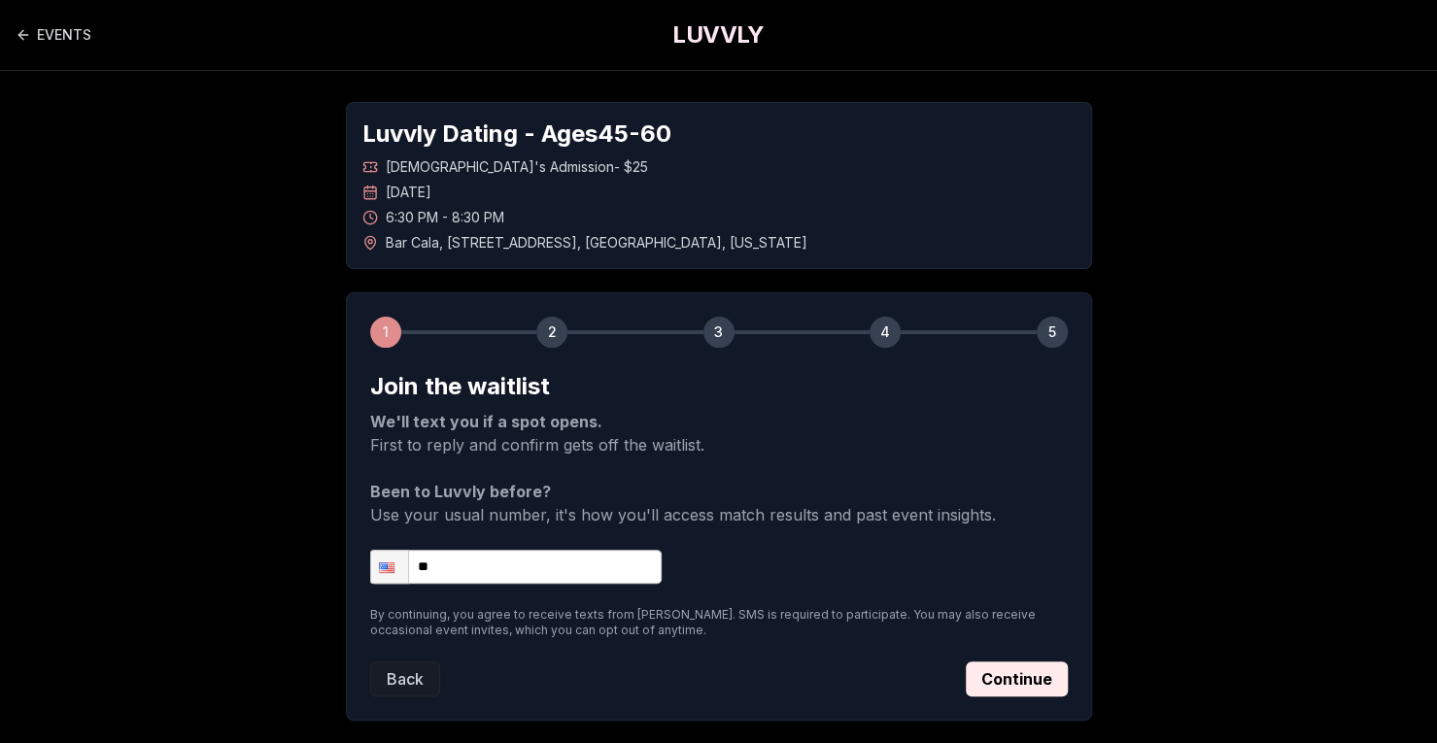 This screenshot has height=743, width=1437. I want to click on div: 2, so click(552, 332).